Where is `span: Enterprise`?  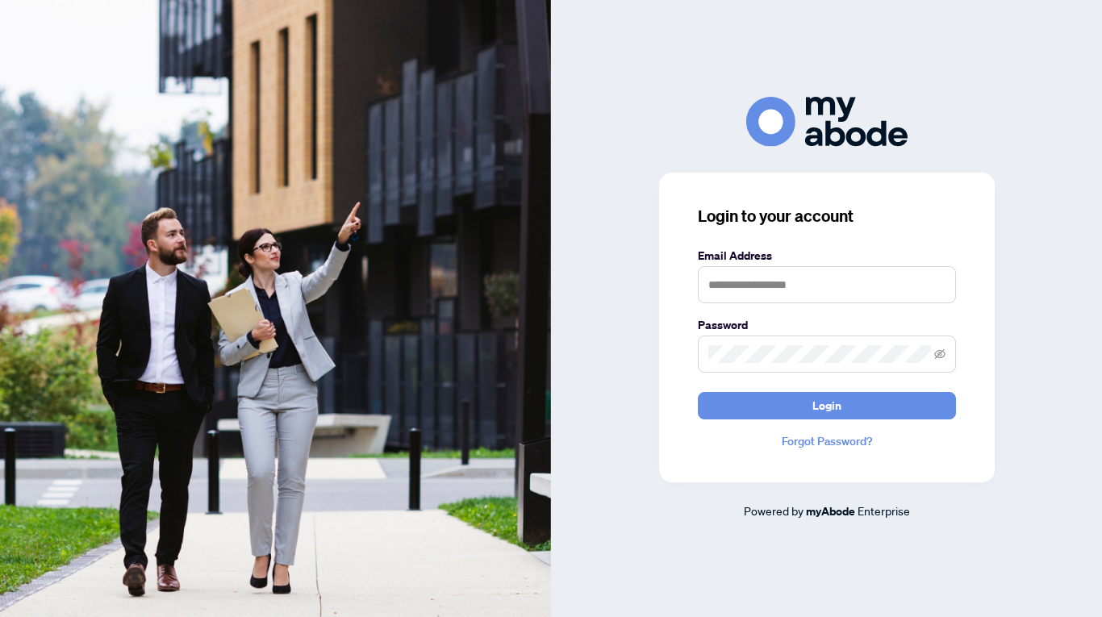
span: Enterprise is located at coordinates (883, 510).